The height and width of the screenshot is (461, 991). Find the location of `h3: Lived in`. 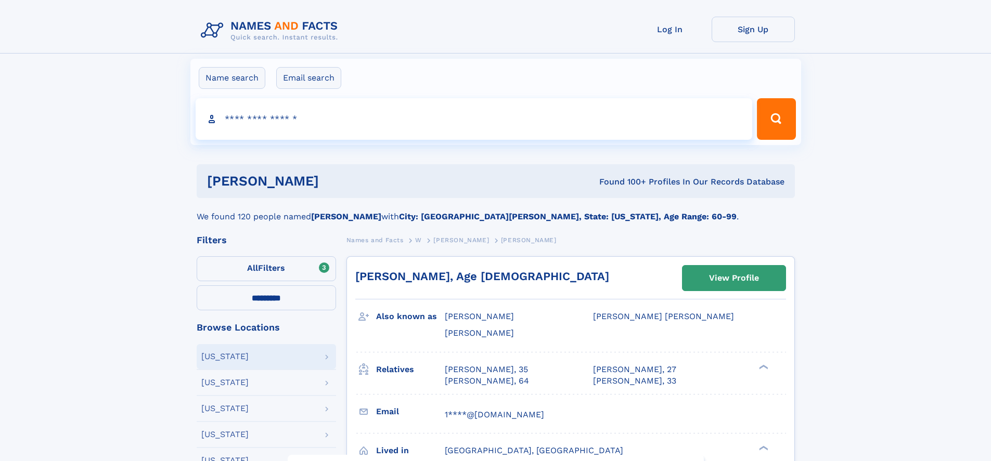

h3: Lived in is located at coordinates (410, 451).